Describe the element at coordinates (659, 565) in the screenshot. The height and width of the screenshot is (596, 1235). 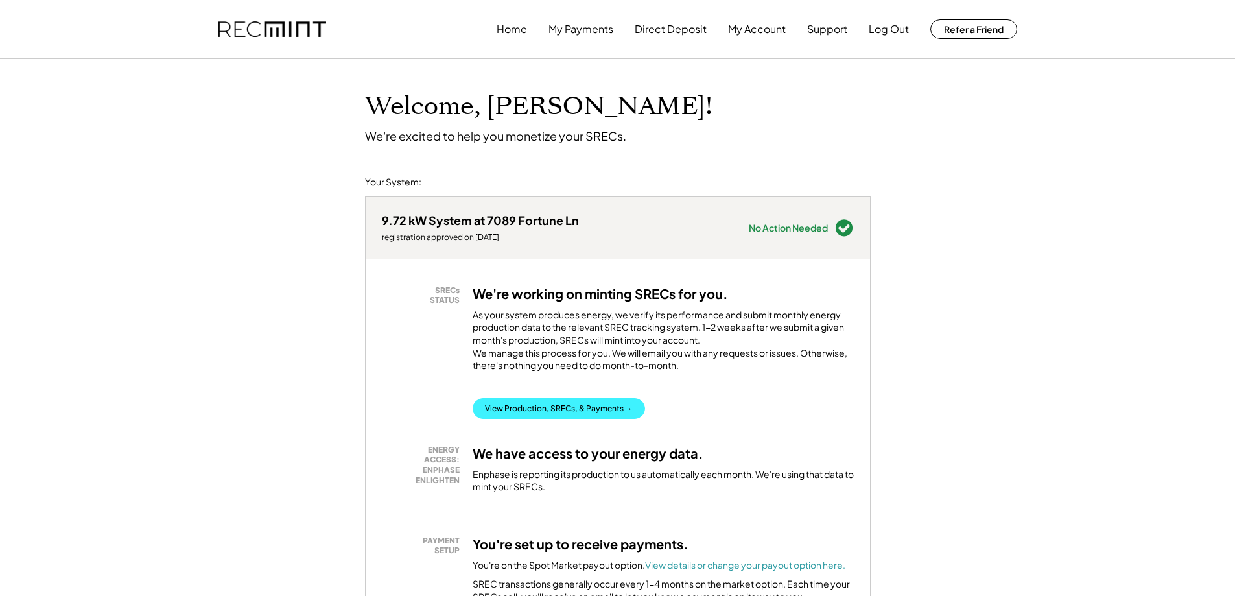
I see `div: You're on the Spot Market payout option.` at that location.